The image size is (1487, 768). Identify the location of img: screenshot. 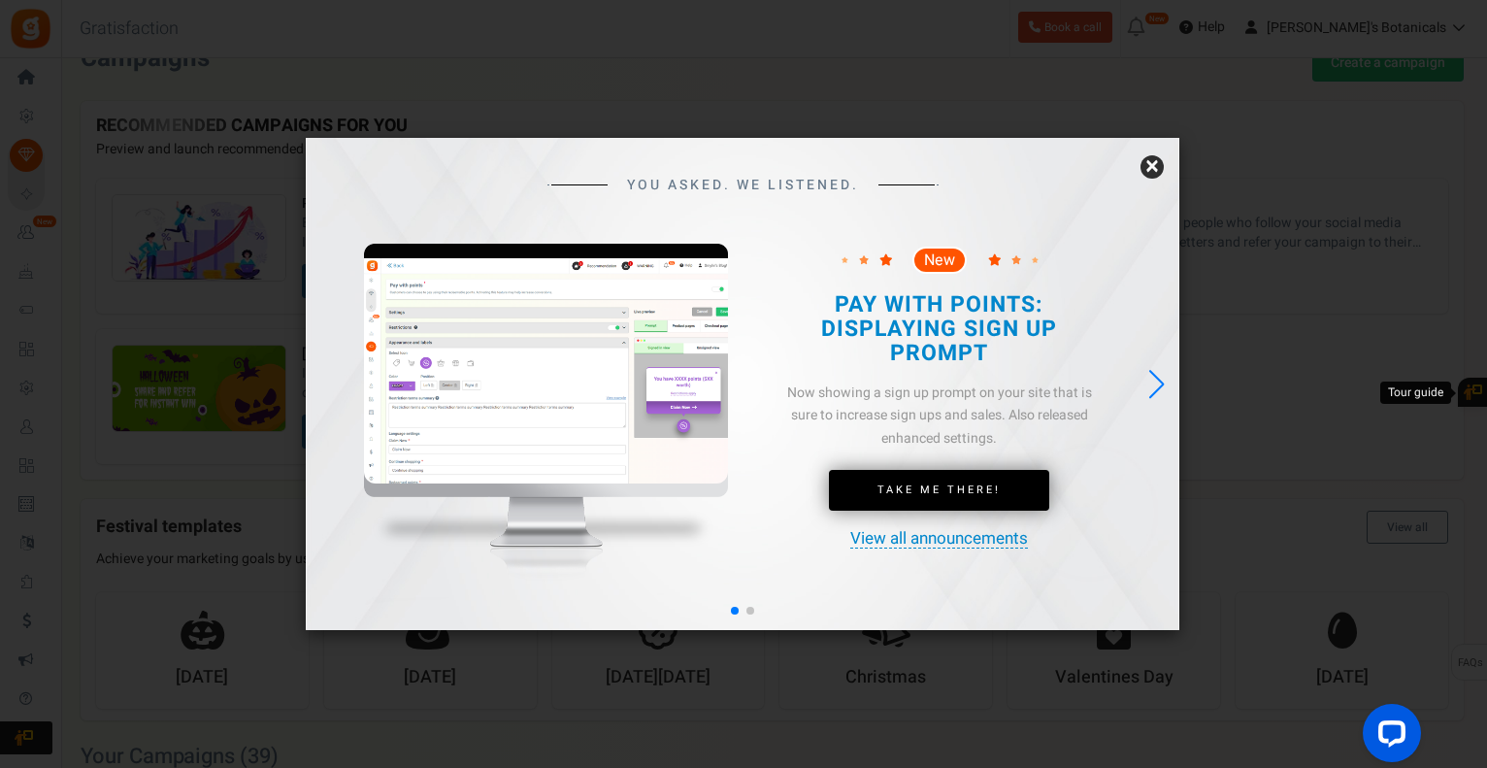
(546, 371).